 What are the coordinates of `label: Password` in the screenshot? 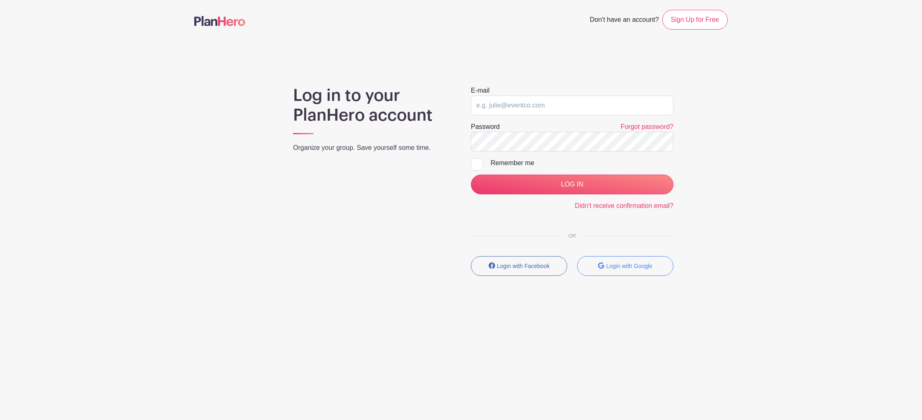 It's located at (485, 127).